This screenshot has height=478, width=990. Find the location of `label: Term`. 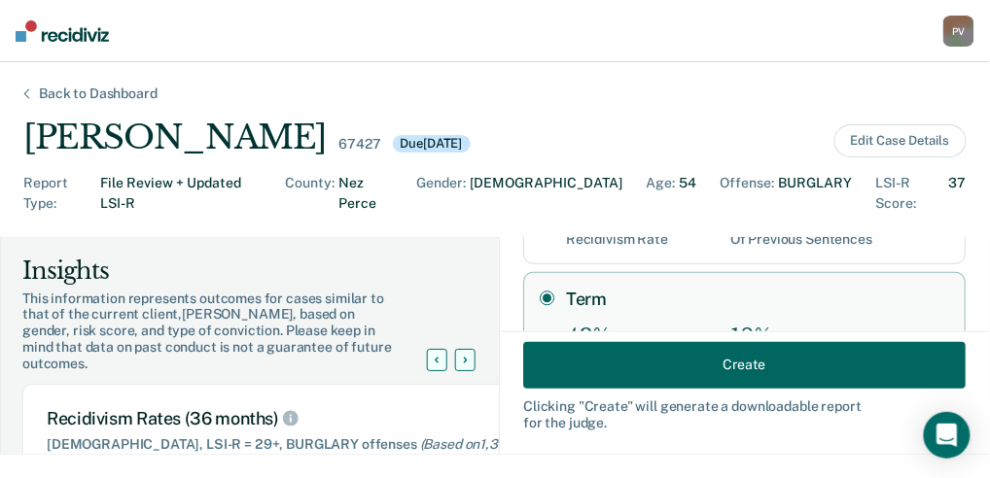

label: Term is located at coordinates (757, 299).